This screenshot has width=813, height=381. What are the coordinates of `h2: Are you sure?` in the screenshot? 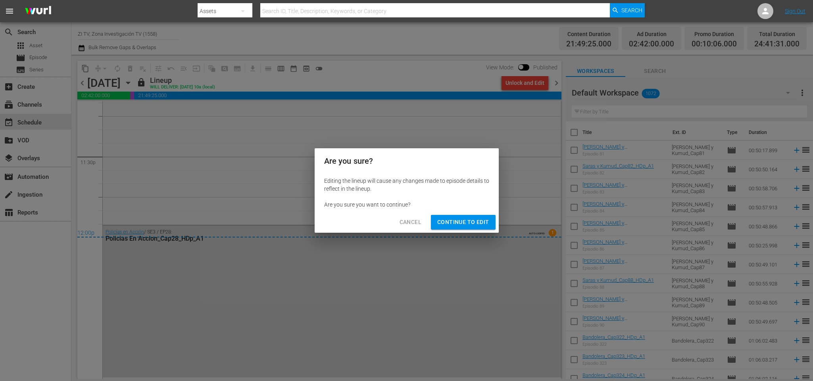 It's located at (407, 161).